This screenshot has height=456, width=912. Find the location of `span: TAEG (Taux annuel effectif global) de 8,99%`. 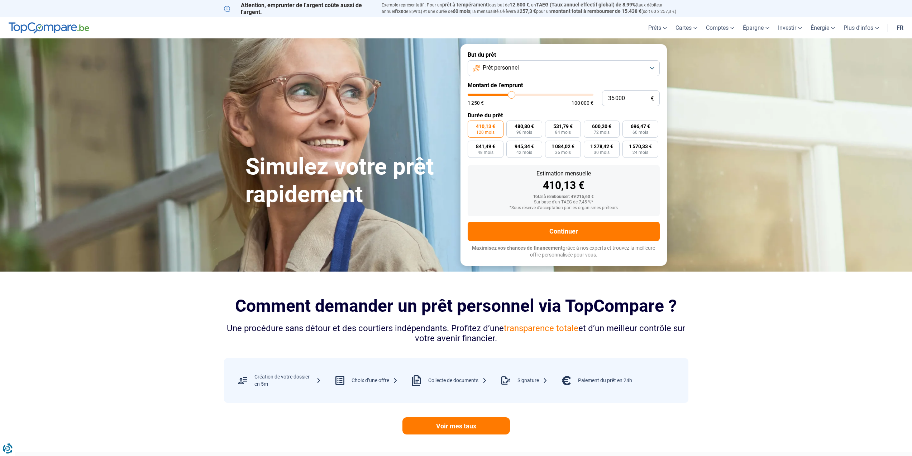

span: TAEG (Taux annuel effectif global) de 8,99% is located at coordinates (586, 5).